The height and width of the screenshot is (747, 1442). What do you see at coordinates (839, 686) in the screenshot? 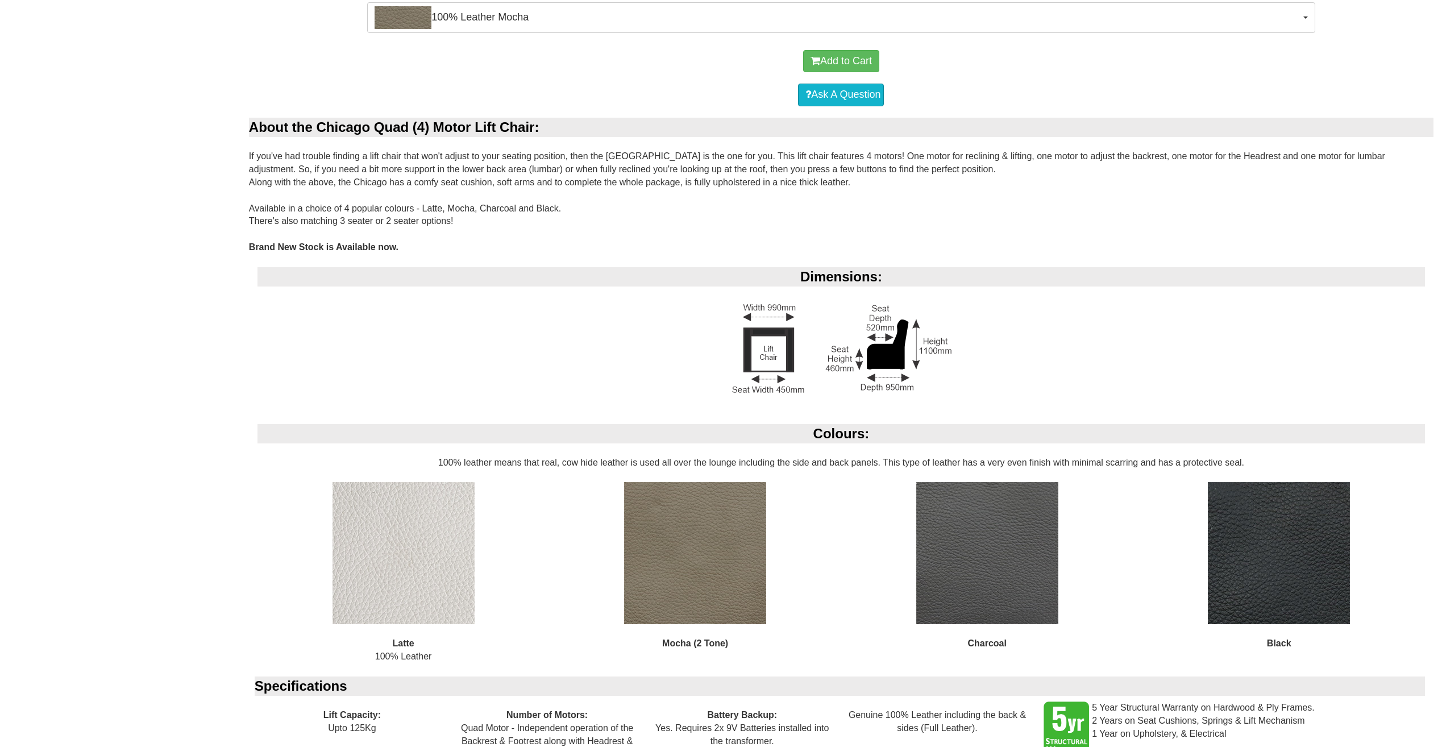
I see `div: Specifications` at bounding box center [839, 686].